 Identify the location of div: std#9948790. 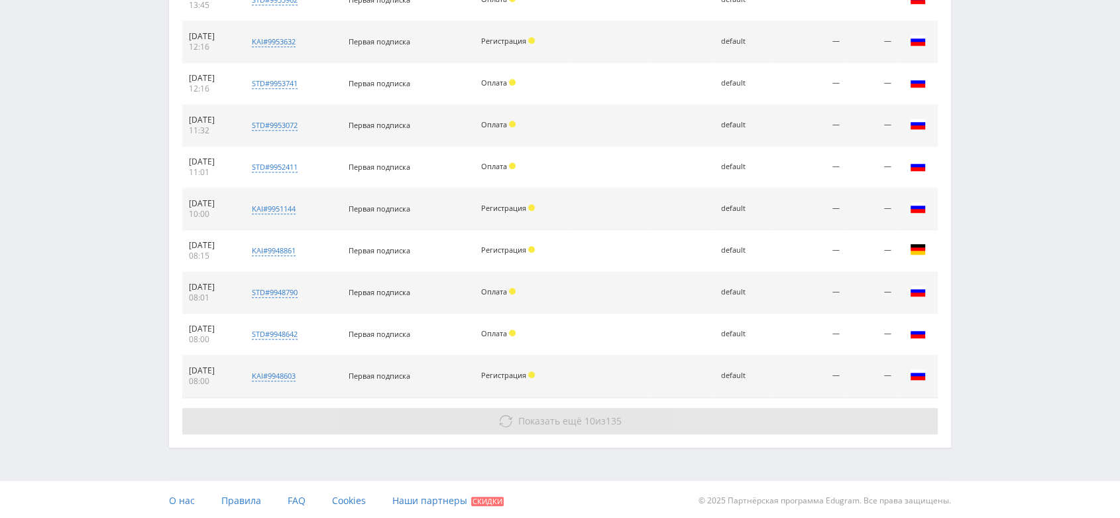
(274, 292).